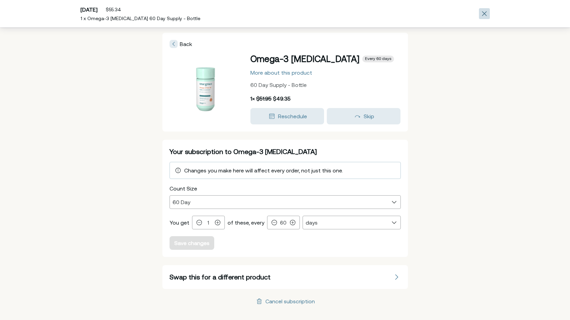 The width and height of the screenshot is (570, 320). I want to click on span: Changes you make here will affect every order, not just this one., so click(263, 171).